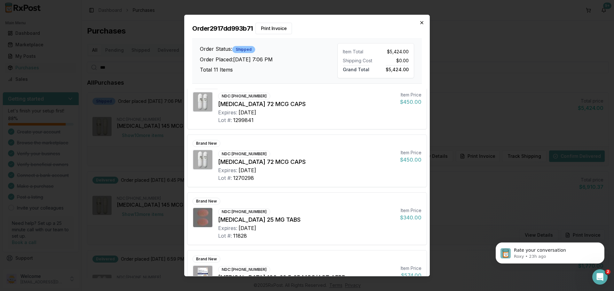 This screenshot has height=291, width=614. Describe the element at coordinates (358, 61) in the screenshot. I see `div: Shipping Cost` at that location.